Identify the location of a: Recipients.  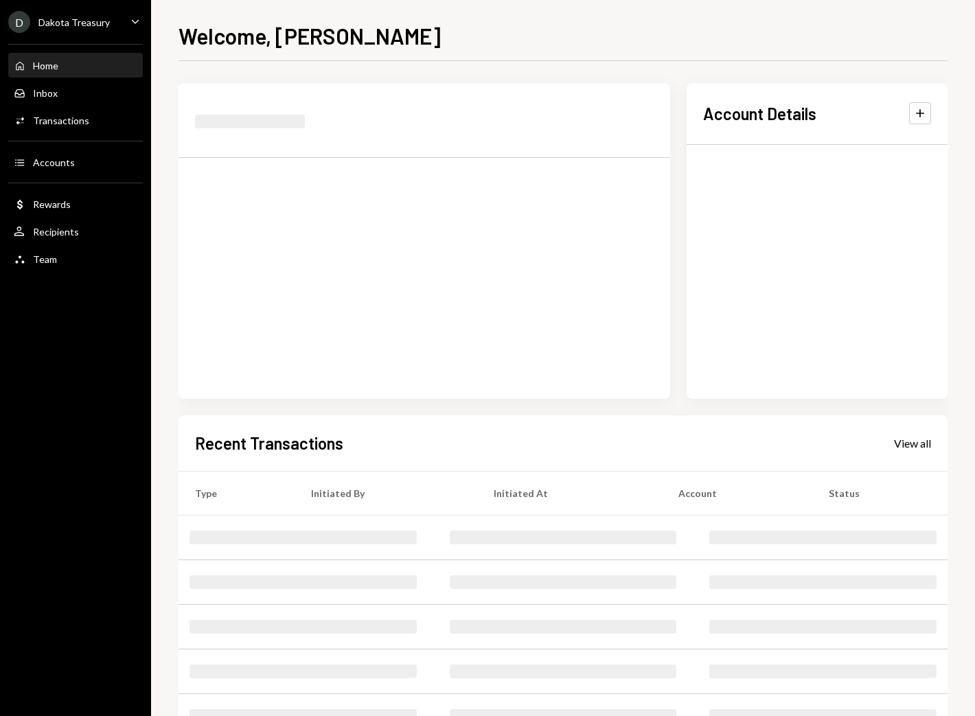
(76, 231).